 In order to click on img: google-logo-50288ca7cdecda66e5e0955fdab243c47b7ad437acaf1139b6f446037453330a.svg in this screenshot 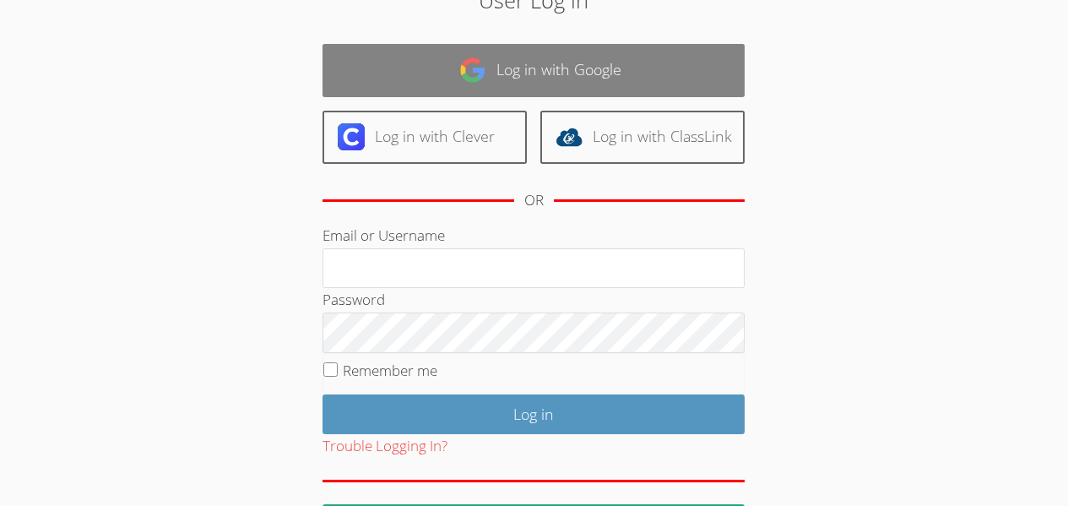, I will do `click(473, 70)`.